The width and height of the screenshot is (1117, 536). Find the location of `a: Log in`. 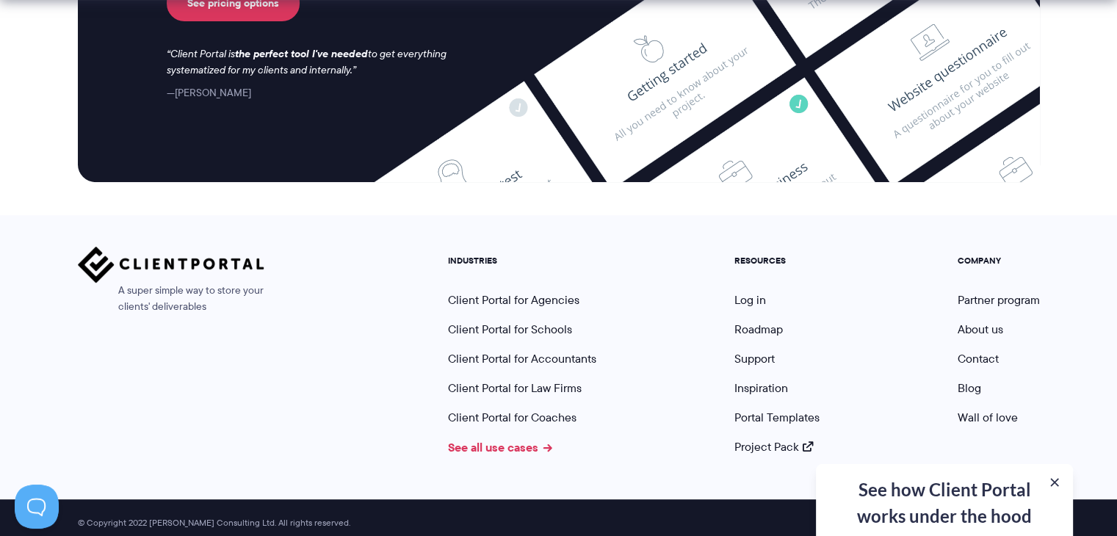

a: Log in is located at coordinates (750, 300).